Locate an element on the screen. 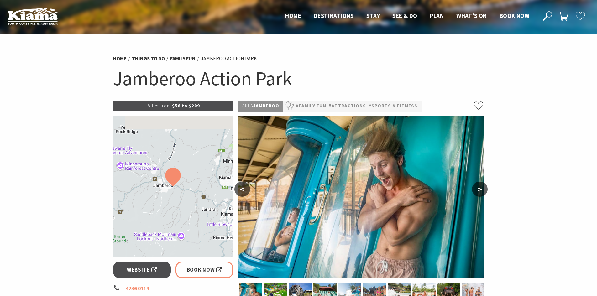 Image resolution: width=597 pixels, height=296 pixels. img: A Truly Hair Raising Experience - The Stinger, only at Jamberoo! is located at coordinates (361, 197).